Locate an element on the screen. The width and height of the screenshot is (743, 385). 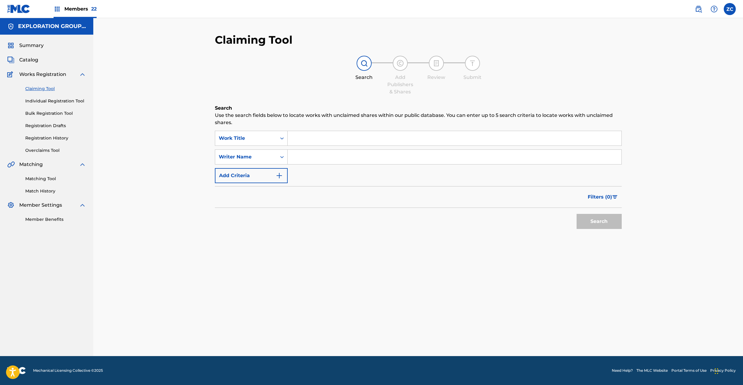
img: help is located at coordinates (714, 9).